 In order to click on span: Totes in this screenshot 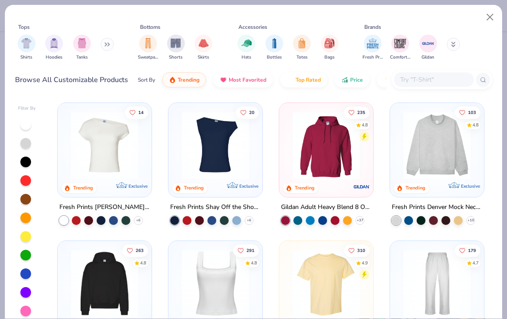, I will do `click(302, 57)`.